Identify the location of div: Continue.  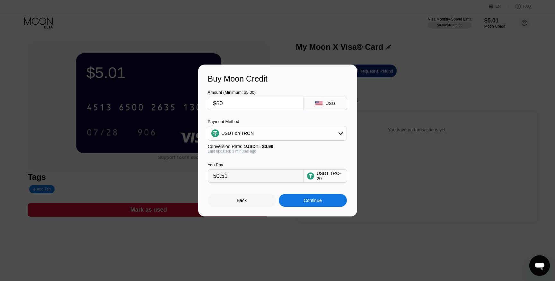
(313, 200).